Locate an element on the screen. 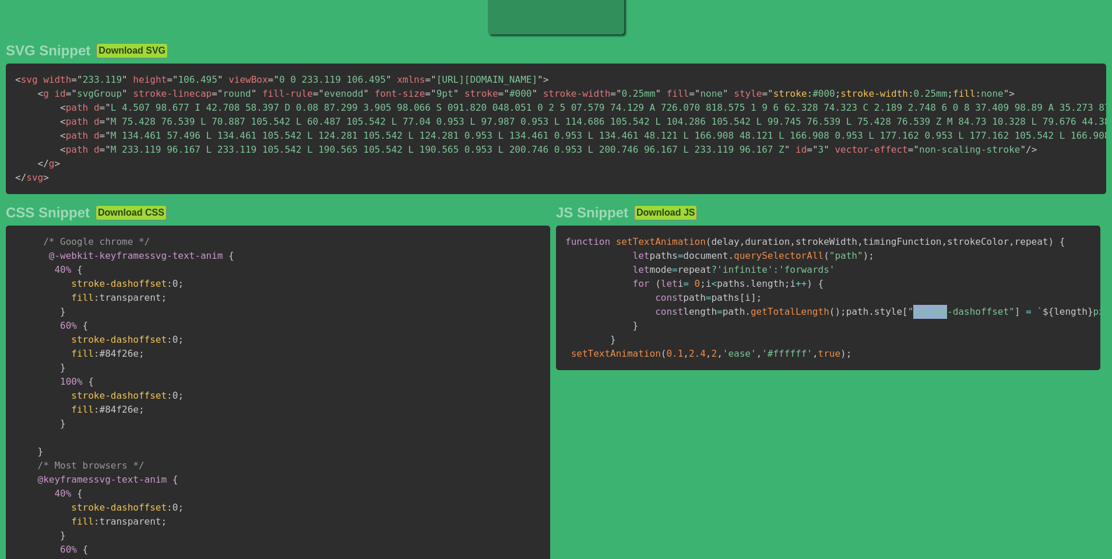 Image resolution: width=1112 pixels, height=559 pixels. span: 0 is located at coordinates (698, 283).